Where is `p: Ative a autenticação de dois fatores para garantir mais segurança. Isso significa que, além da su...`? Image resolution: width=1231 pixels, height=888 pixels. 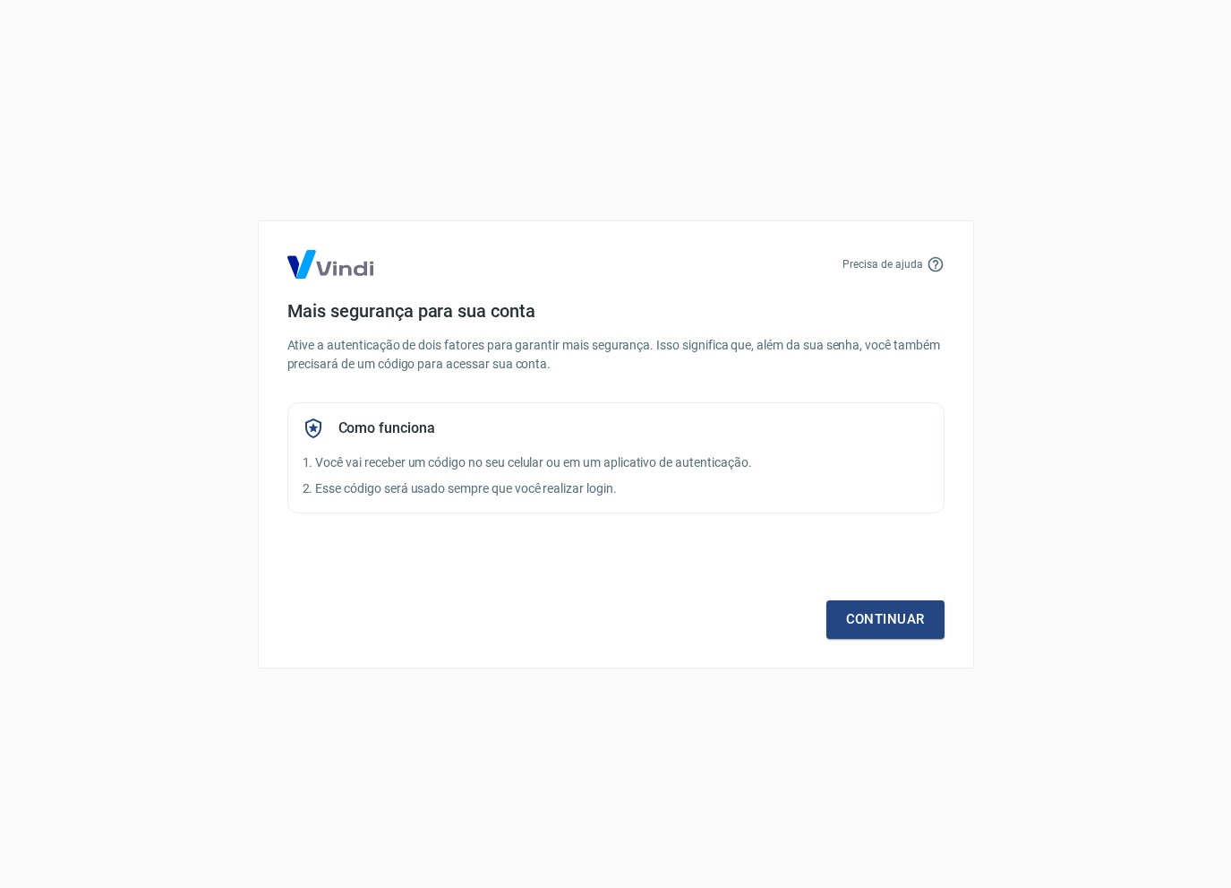
p: Ative a autenticação de dois fatores para garantir mais segurança. Isso significa que, além da su... is located at coordinates (616, 355).